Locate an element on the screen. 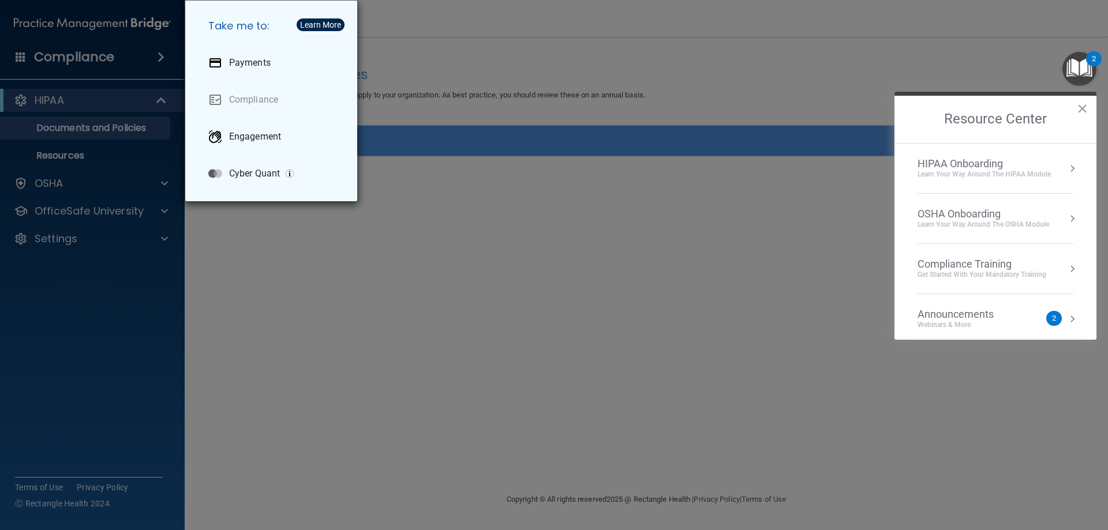 The height and width of the screenshot is (530, 1108). div: Announcements is located at coordinates (967, 314).